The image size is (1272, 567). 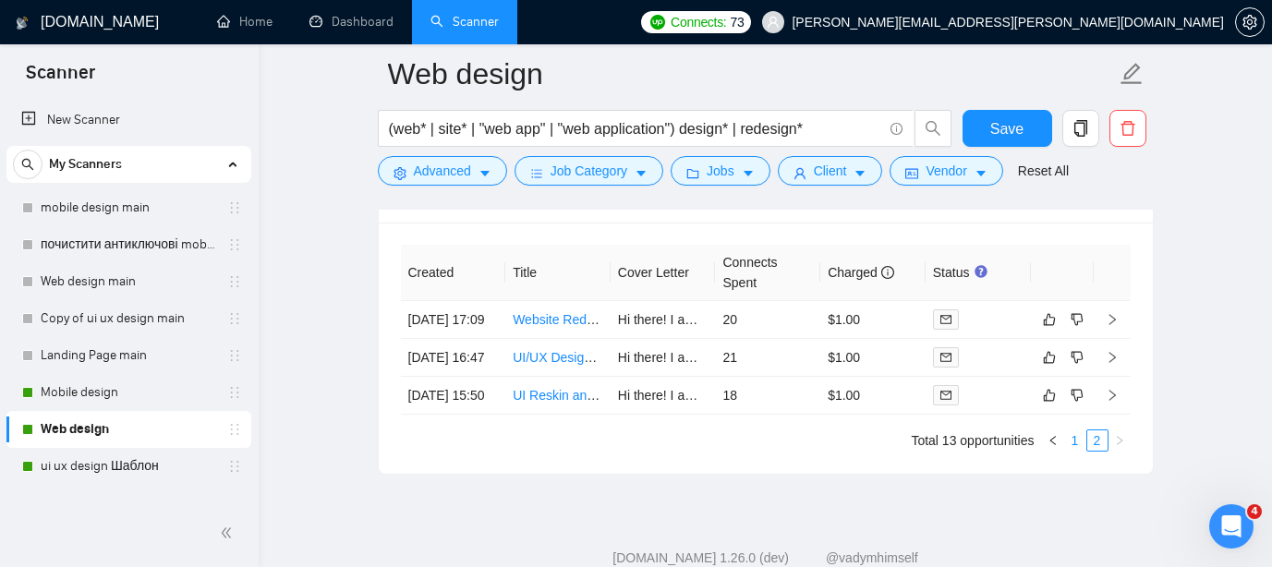 What do you see at coordinates (1053, 440) in the screenshot?
I see `li: Previous Page` at bounding box center [1053, 440].